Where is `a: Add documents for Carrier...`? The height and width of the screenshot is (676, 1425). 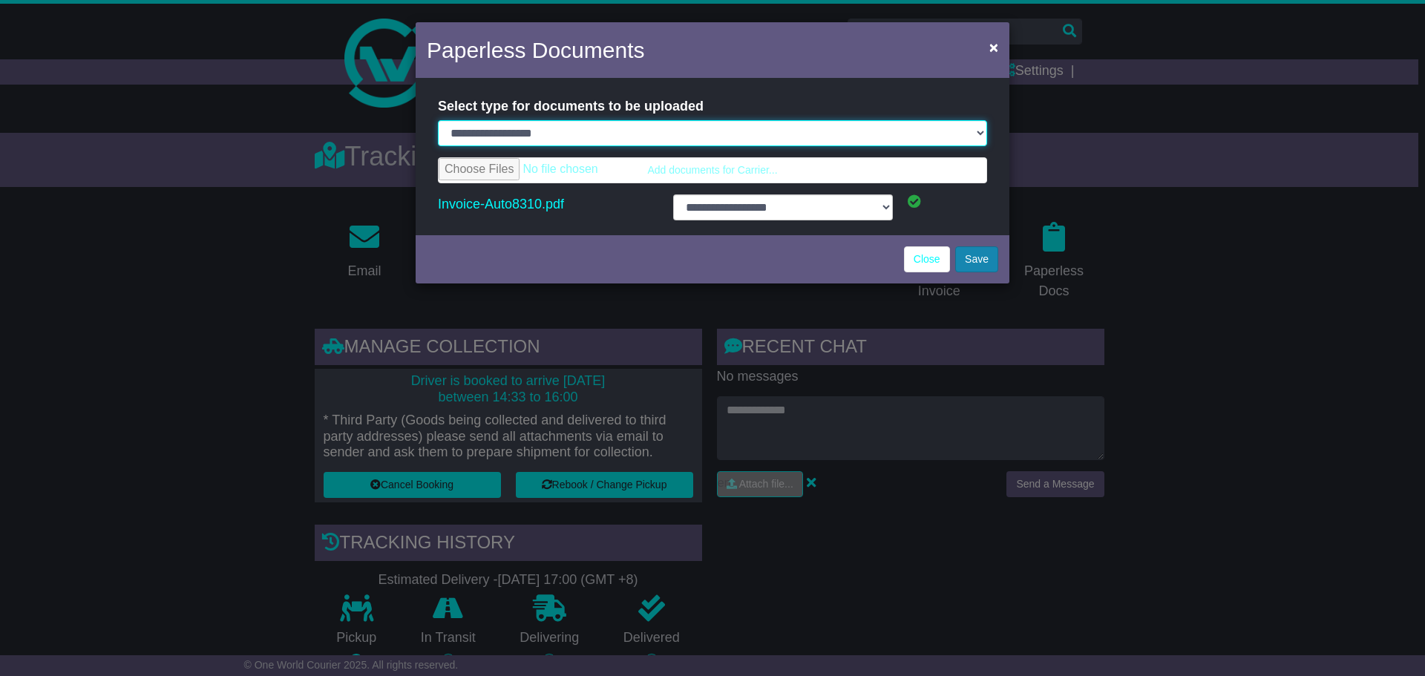 a: Add documents for Carrier... is located at coordinates (713, 170).